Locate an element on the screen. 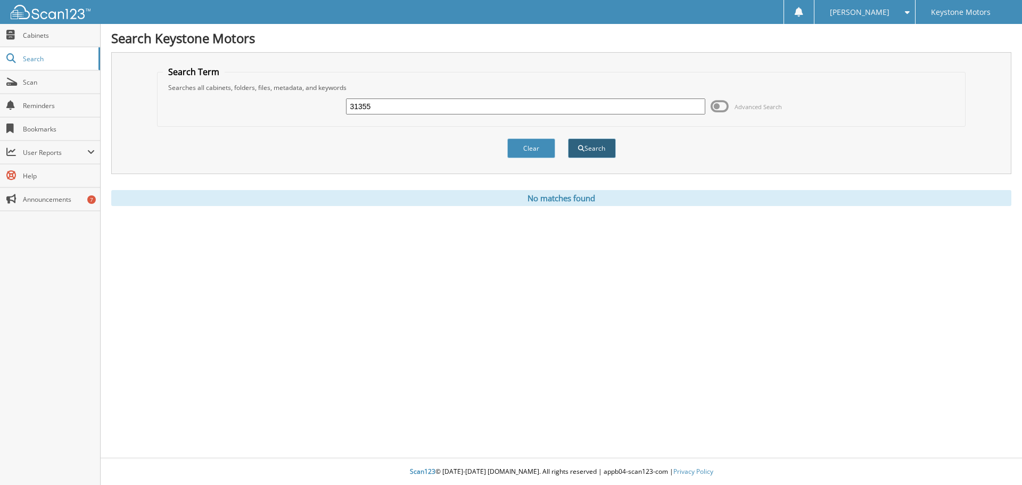  span: Cabinets is located at coordinates (59, 35).